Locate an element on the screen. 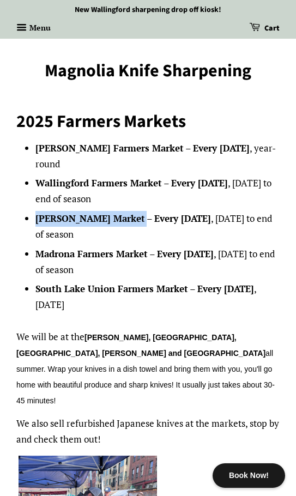 This screenshot has height=496, width=296. div: Book Now! is located at coordinates (248, 475).